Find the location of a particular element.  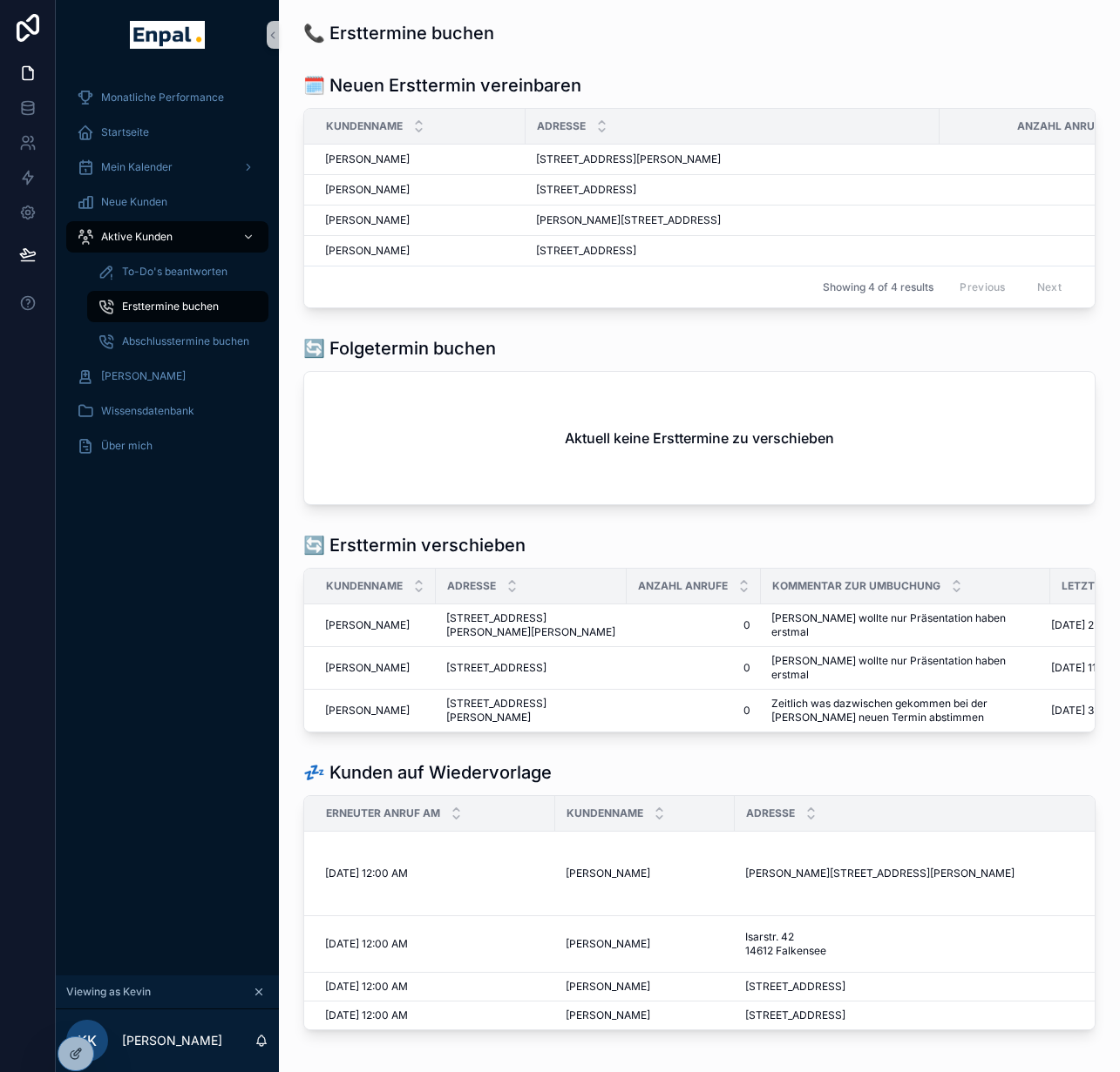

span: Neue Kunden is located at coordinates (135, 202).